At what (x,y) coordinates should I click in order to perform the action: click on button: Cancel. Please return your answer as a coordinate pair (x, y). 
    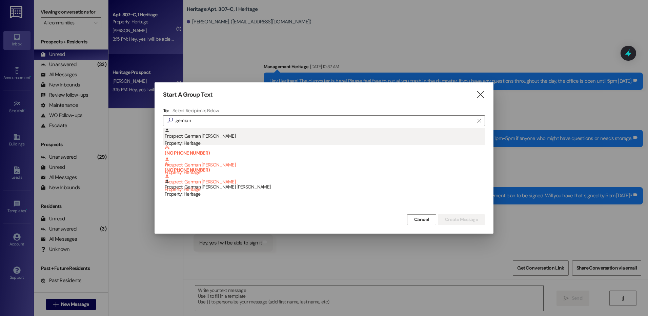
    Looking at the image, I should click on (422, 220).